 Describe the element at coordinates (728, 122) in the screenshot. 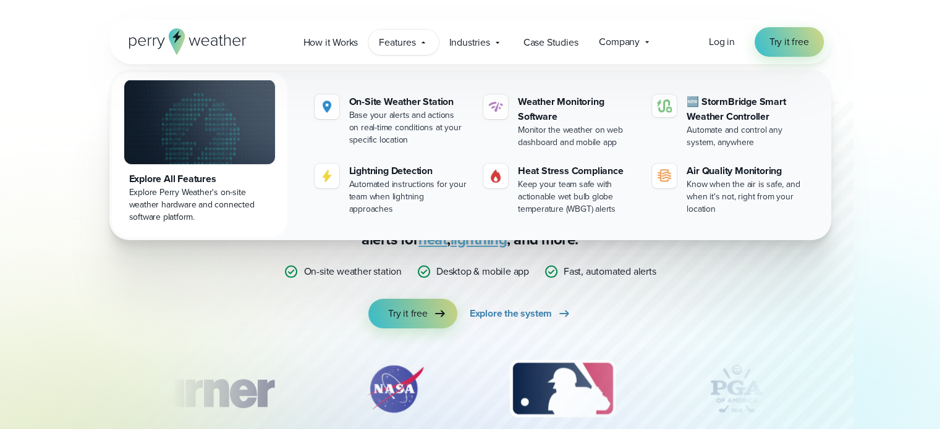

I see `a: 🆕 StormBridge Smart Weather Controller Automate and control any system, anywhere` at that location.